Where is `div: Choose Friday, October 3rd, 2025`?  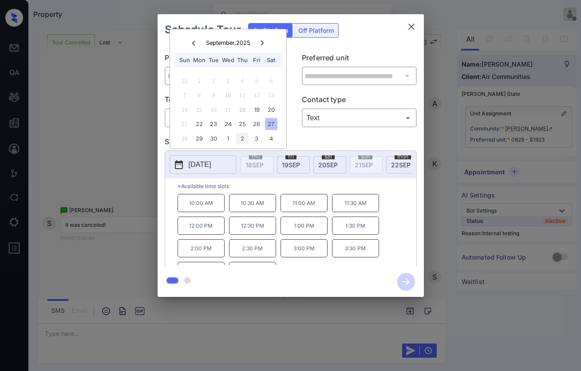 div: Choose Friday, October 3rd, 2025 is located at coordinates (257, 139).